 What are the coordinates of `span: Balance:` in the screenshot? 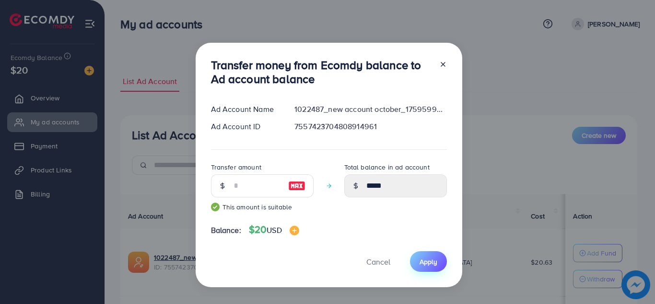 It's located at (226, 230).